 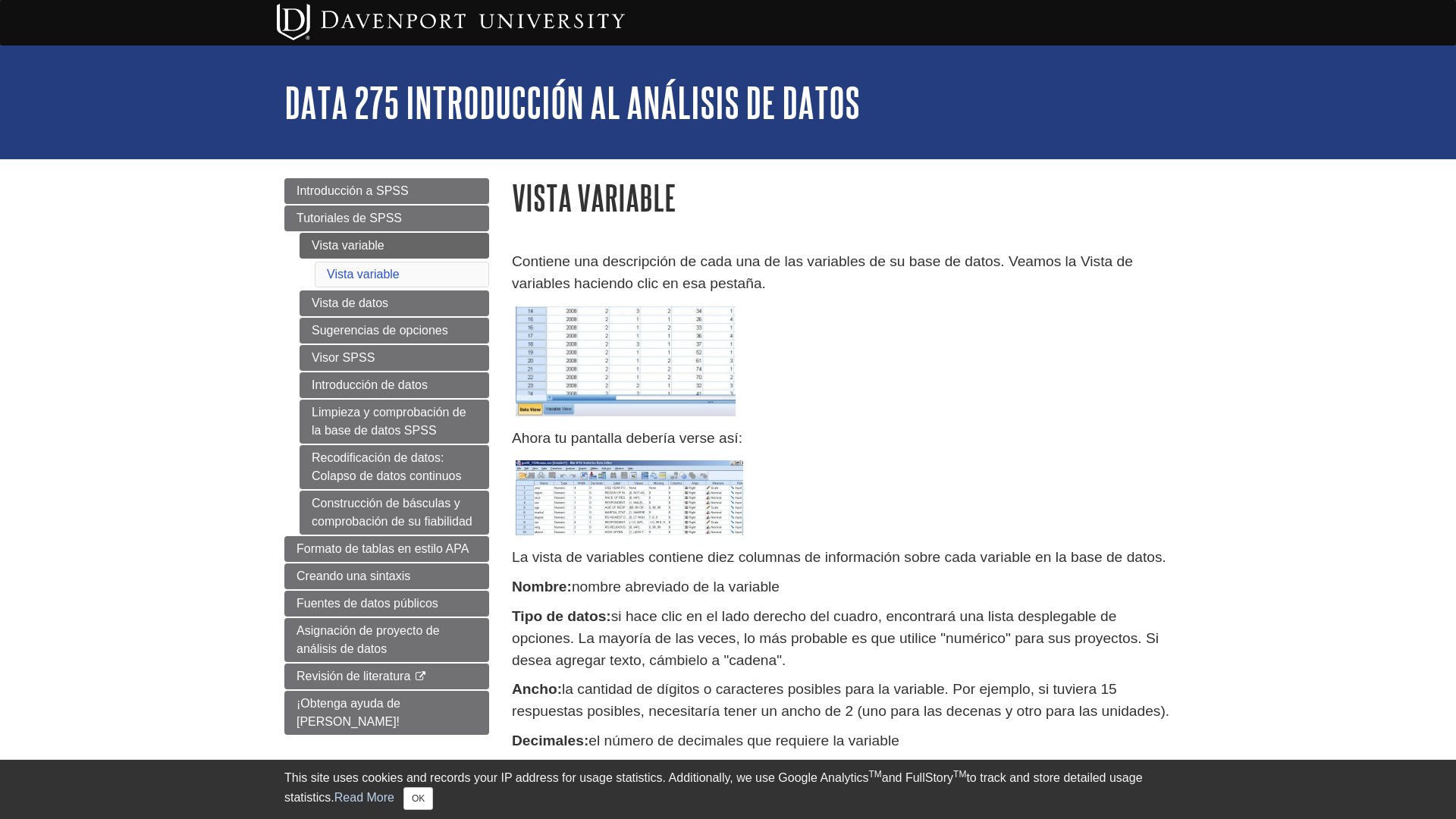 What do you see at coordinates (394, 512) in the screenshot?
I see `a: Construcción de básculas y comprobación de su fiabilidad` at bounding box center [394, 512].